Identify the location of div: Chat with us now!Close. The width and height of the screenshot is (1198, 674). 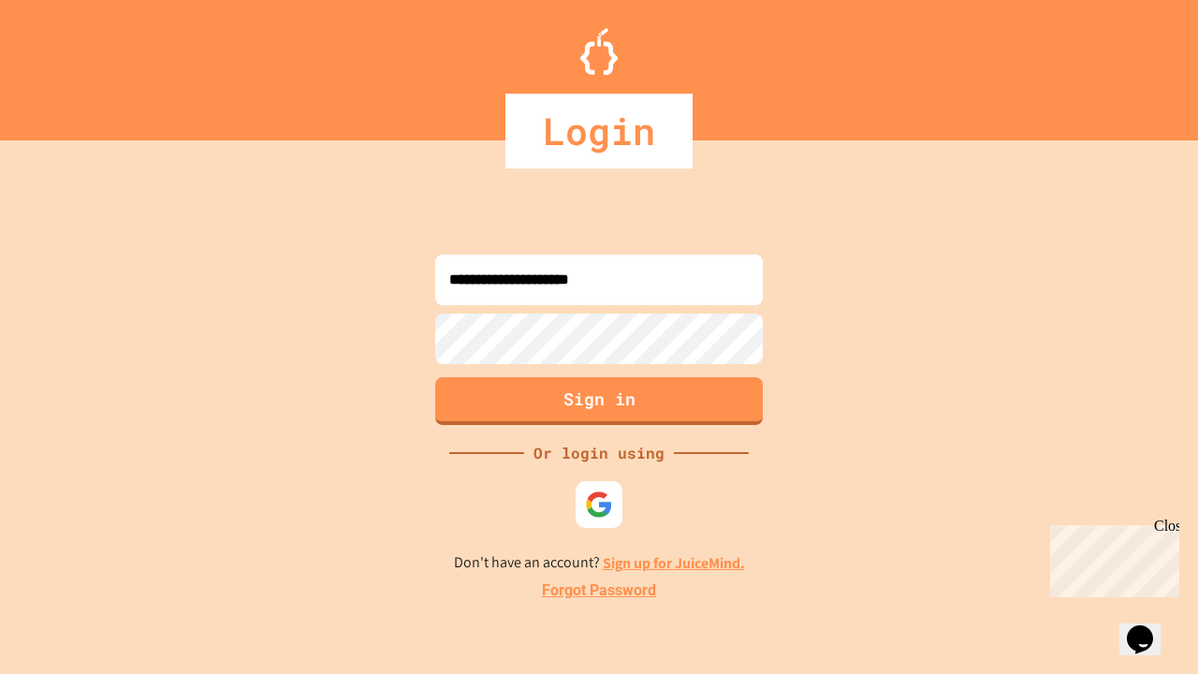
(68, 63).